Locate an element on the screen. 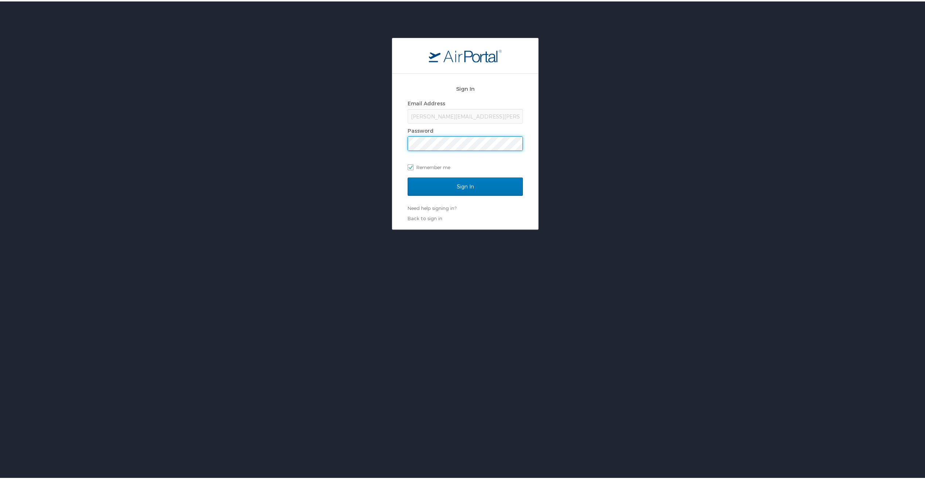 Image resolution: width=925 pixels, height=479 pixels. a: Back to sign in is located at coordinates (425, 217).